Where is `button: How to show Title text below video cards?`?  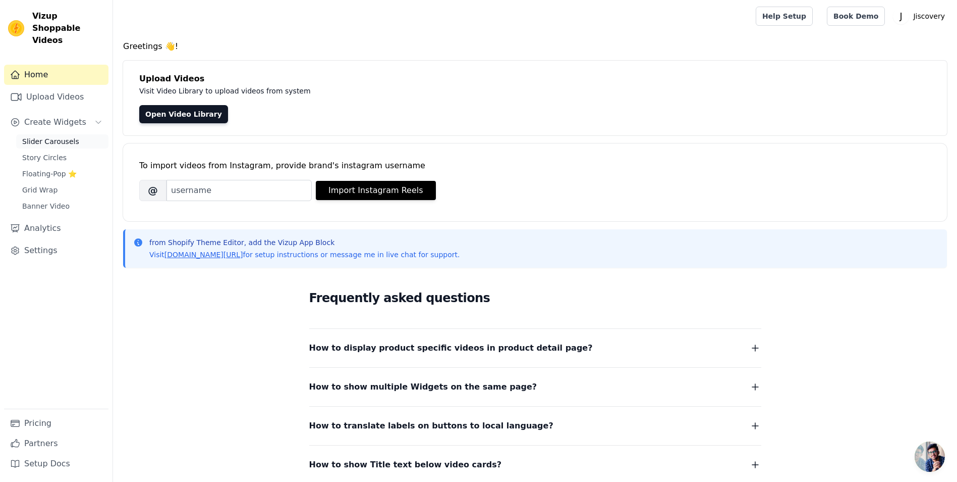
button: How to show Title text below video cards? is located at coordinates (536, 464).